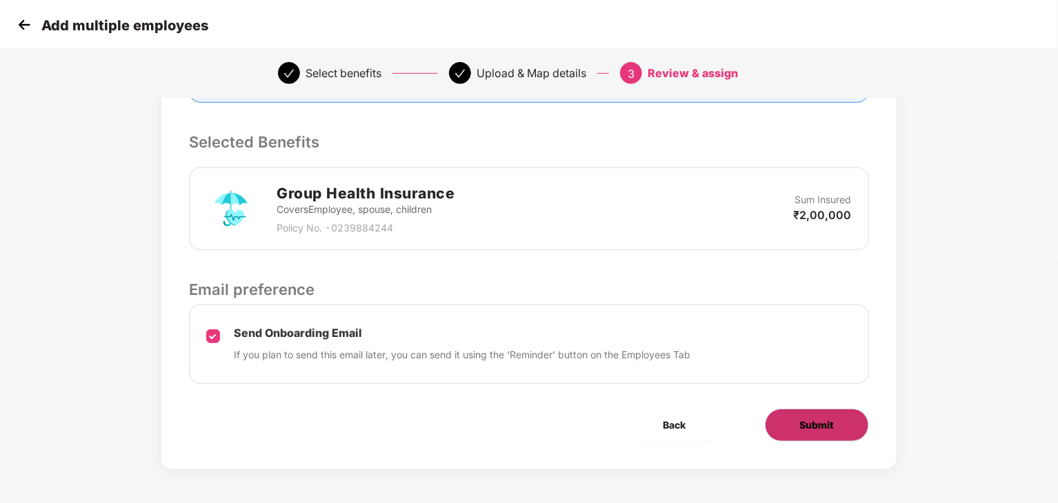 The width and height of the screenshot is (1058, 503). Describe the element at coordinates (462, 333) in the screenshot. I see `p: Send Onboarding Email` at that location.